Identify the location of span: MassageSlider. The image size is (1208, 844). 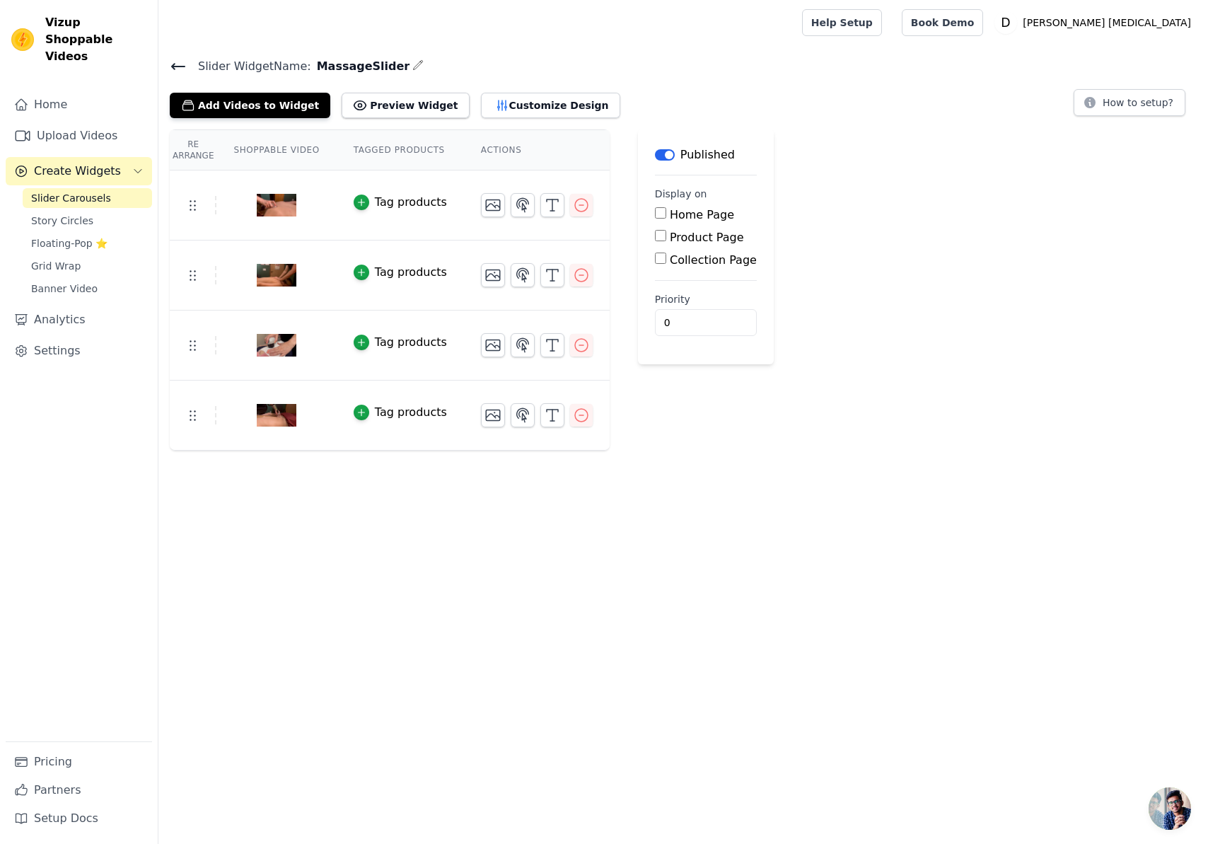
(361, 66).